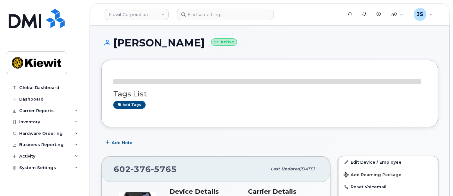 The height and width of the screenshot is (196, 453). Describe the element at coordinates (224, 42) in the screenshot. I see `small: Active` at that location.